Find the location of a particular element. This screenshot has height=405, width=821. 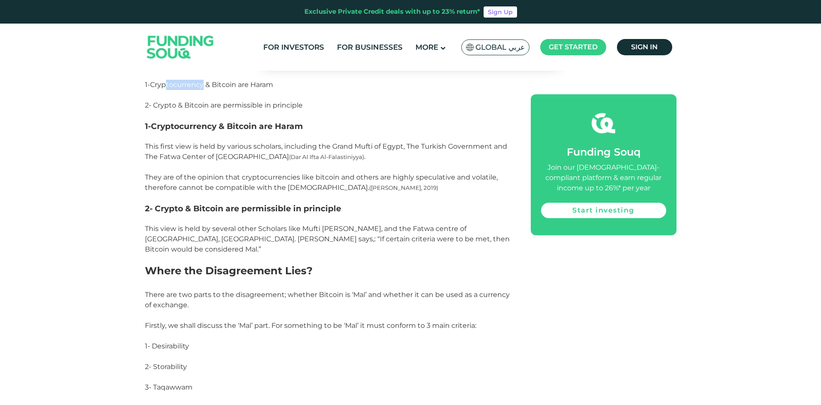

span: There are two parts to the disagreement; whether Bitcoin is ‘Mal’ and whether it can be used as a... is located at coordinates (327, 300).